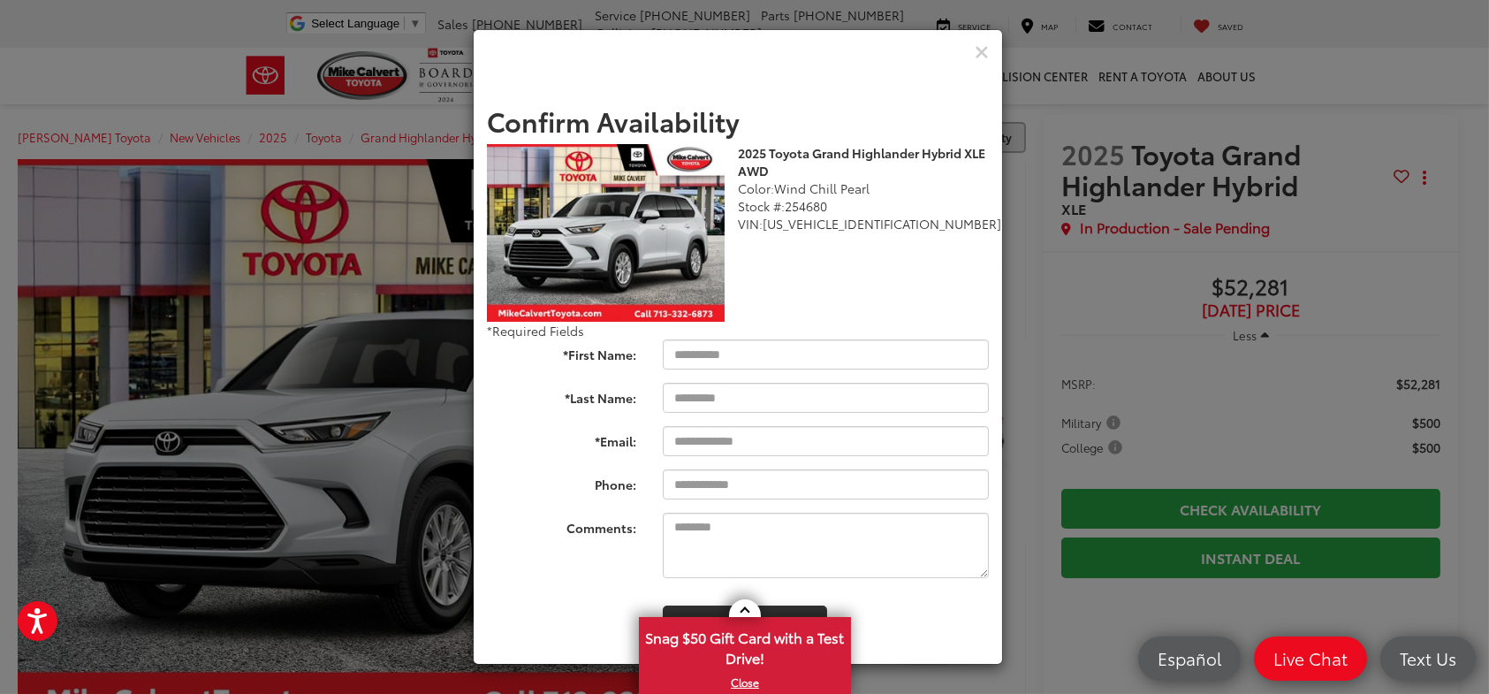  Describe the element at coordinates (982, 51) in the screenshot. I see `button: Close` at that location.